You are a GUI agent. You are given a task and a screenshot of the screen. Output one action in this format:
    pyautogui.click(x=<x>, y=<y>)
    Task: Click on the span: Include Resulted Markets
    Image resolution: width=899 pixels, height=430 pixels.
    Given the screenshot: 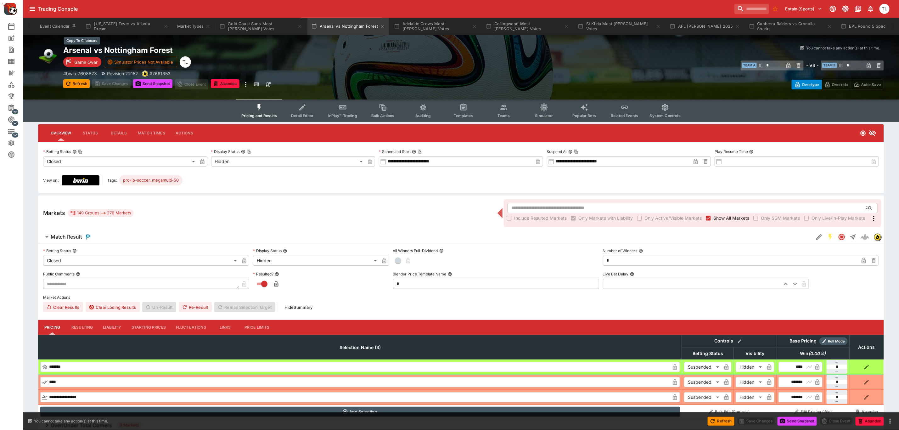 What is the action you would take?
    pyautogui.click(x=540, y=218)
    